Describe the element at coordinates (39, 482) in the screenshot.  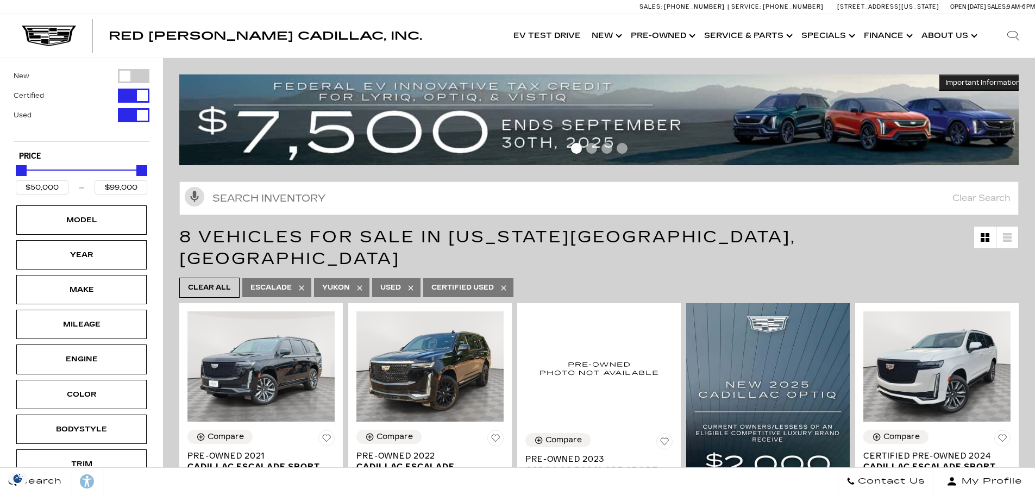
I see `span: Search` at that location.